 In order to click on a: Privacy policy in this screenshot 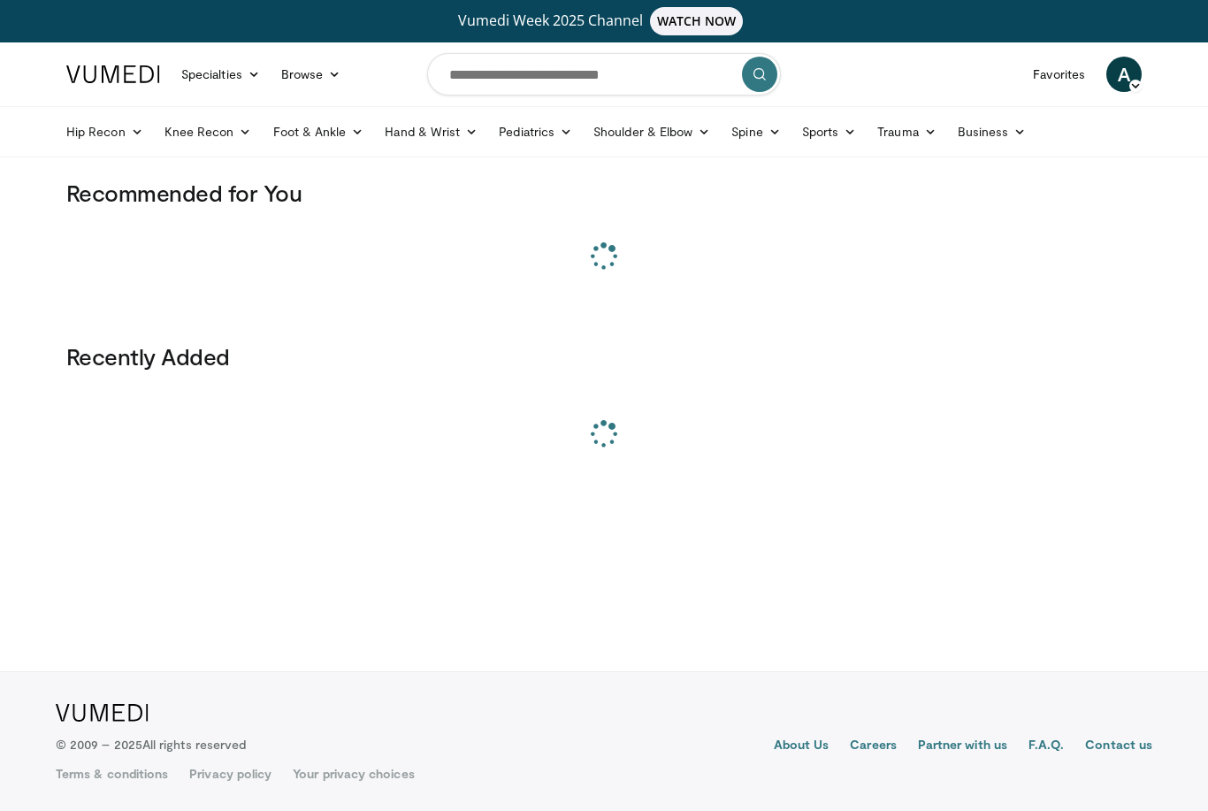, I will do `click(230, 774)`.